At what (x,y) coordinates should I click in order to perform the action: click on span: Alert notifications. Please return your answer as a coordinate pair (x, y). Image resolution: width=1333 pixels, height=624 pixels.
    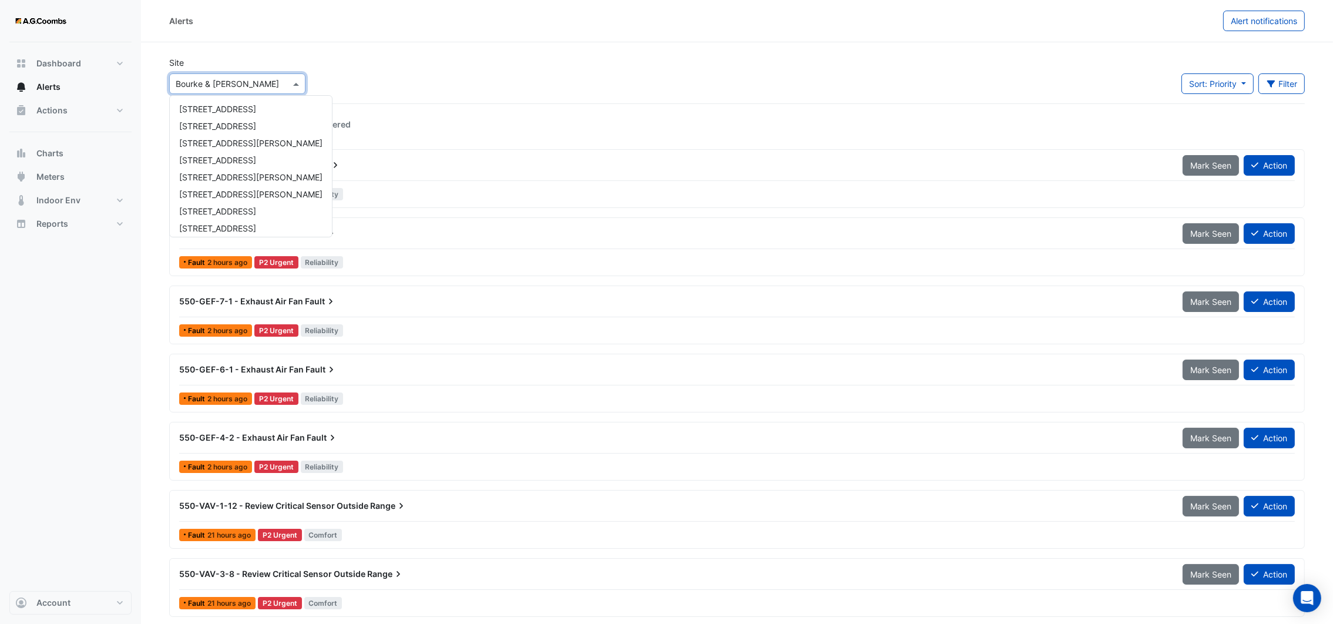
    Looking at the image, I should click on (1263, 21).